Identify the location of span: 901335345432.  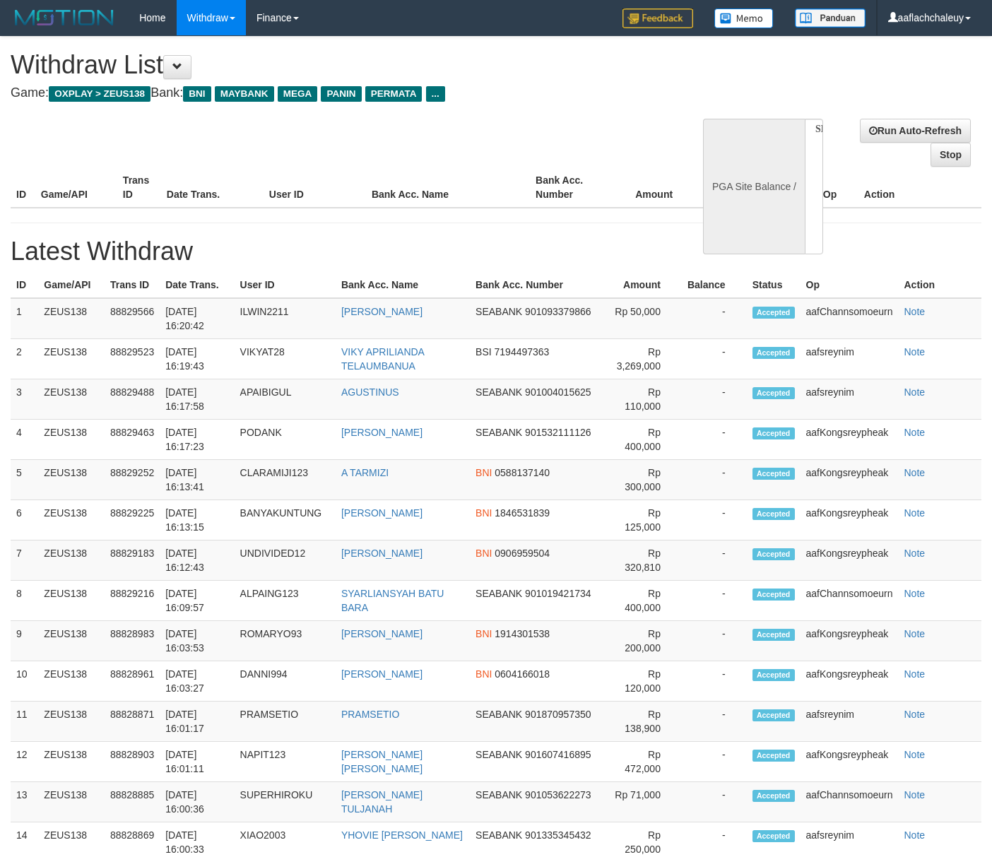
(557, 835).